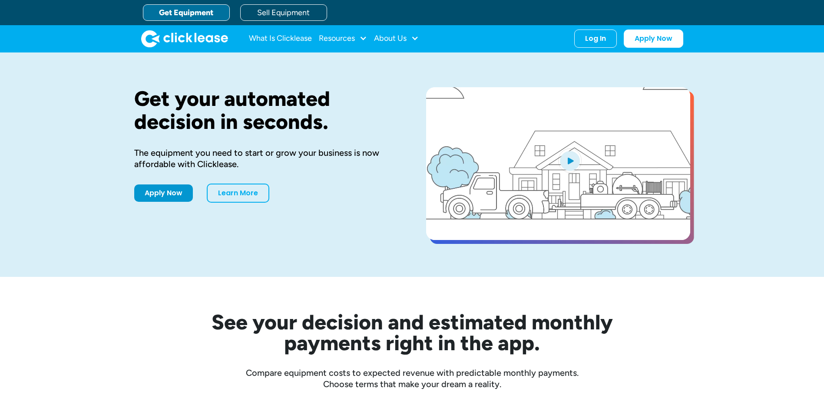  I want to click on div: The equipment you need to start or grow your business is now affordable with Clicklease., so click(266, 159).